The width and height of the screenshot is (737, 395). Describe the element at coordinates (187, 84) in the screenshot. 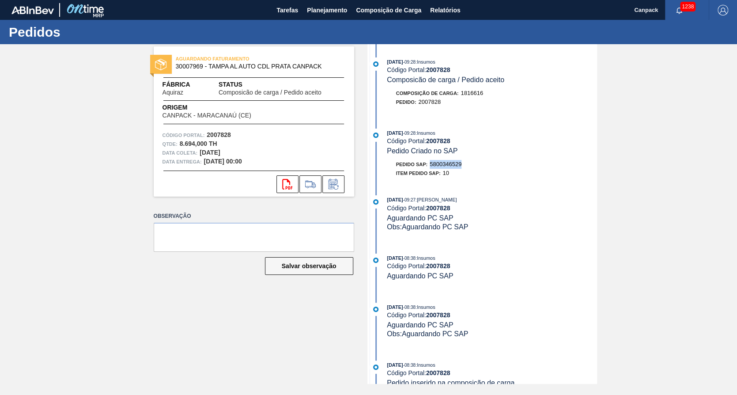

I see `span: Fábrica` at that location.